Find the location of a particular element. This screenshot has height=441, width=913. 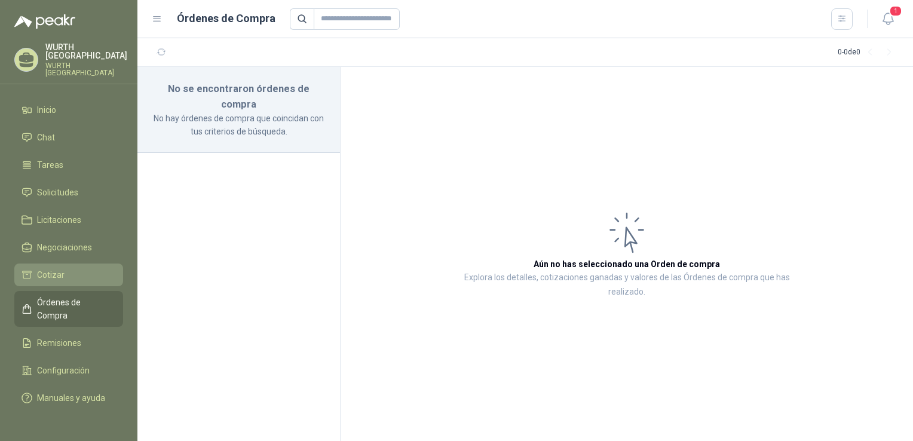

button: 1 is located at coordinates (888, 19).